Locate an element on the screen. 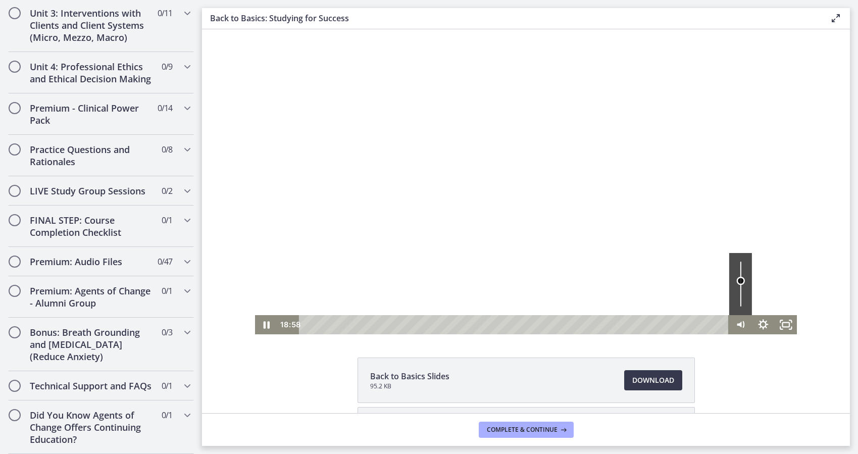 This screenshot has height=454, width=858. span: 0 / 14 is located at coordinates (165, 108).